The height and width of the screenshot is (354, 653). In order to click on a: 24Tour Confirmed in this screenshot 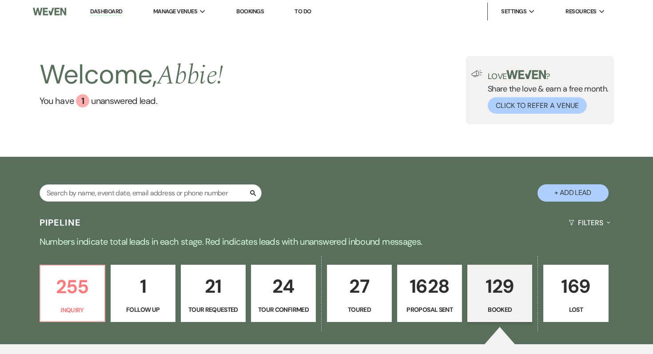, I will do `click(283, 293)`.